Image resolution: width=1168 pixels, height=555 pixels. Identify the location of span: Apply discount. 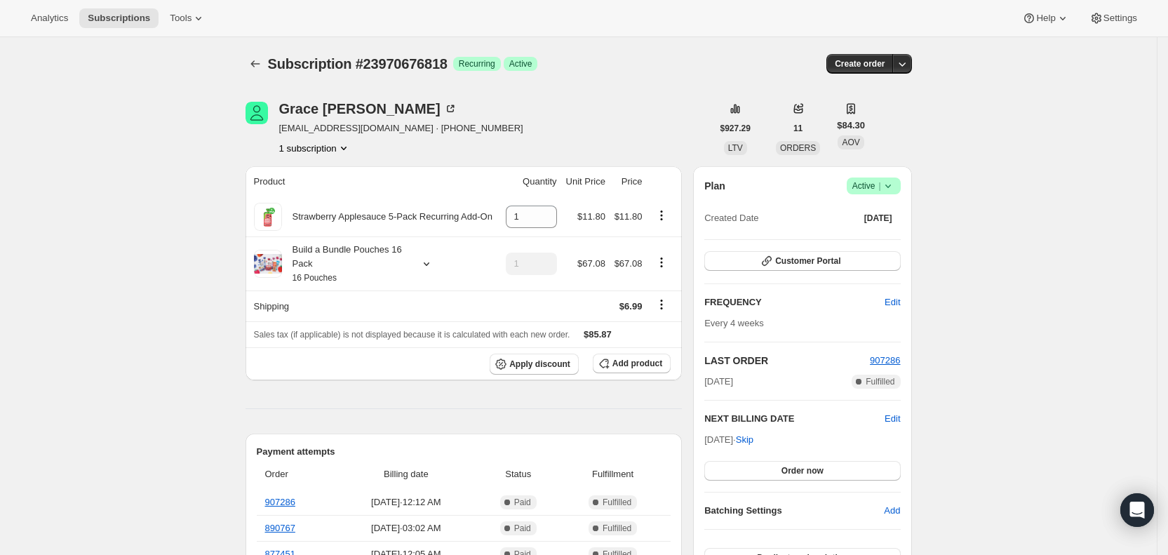
(539, 364).